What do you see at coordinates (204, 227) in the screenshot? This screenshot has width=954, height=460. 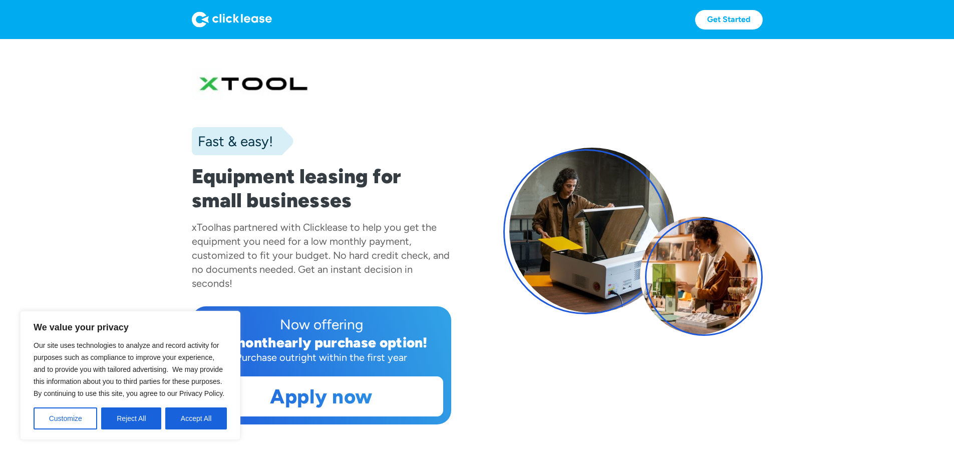 I see `div: xTool` at bounding box center [204, 227].